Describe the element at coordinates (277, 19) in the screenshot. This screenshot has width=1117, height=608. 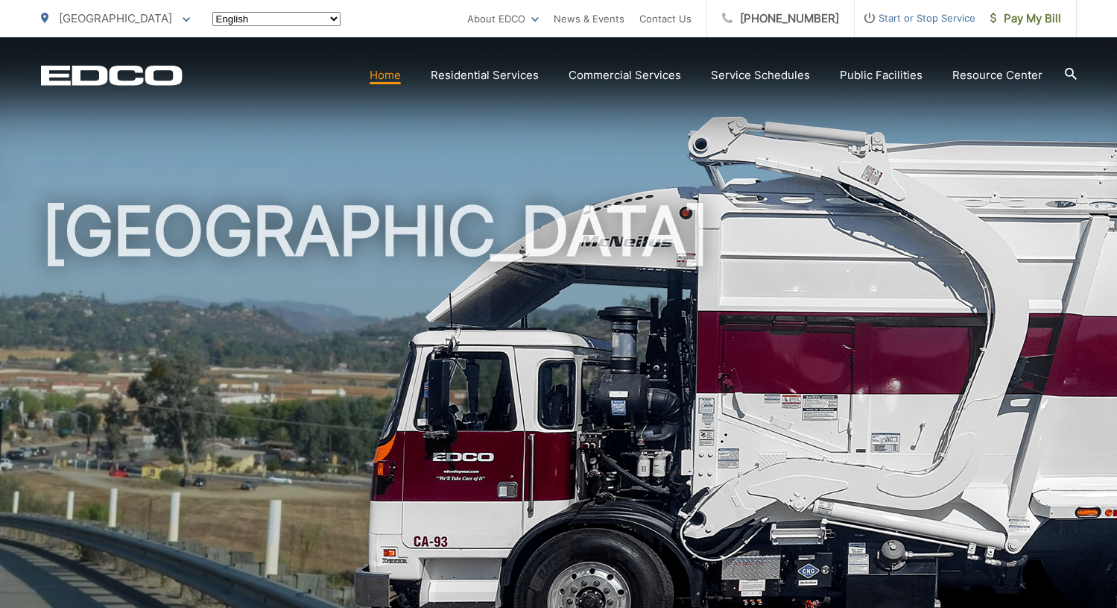
I see `select: Select a language` at that location.